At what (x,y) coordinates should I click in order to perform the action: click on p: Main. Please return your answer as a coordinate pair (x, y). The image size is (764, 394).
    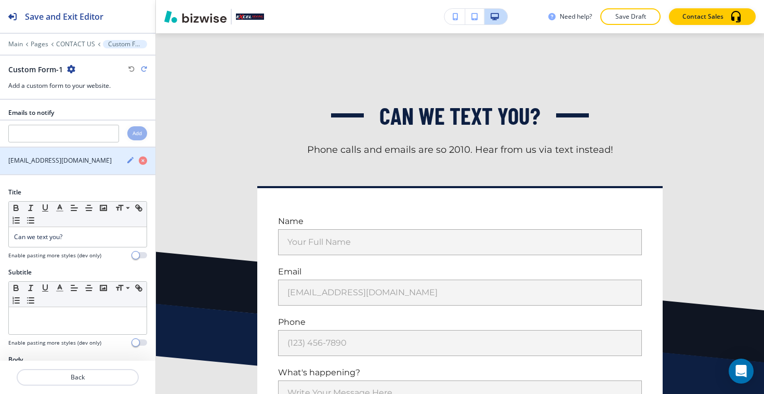
    Looking at the image, I should click on (16, 44).